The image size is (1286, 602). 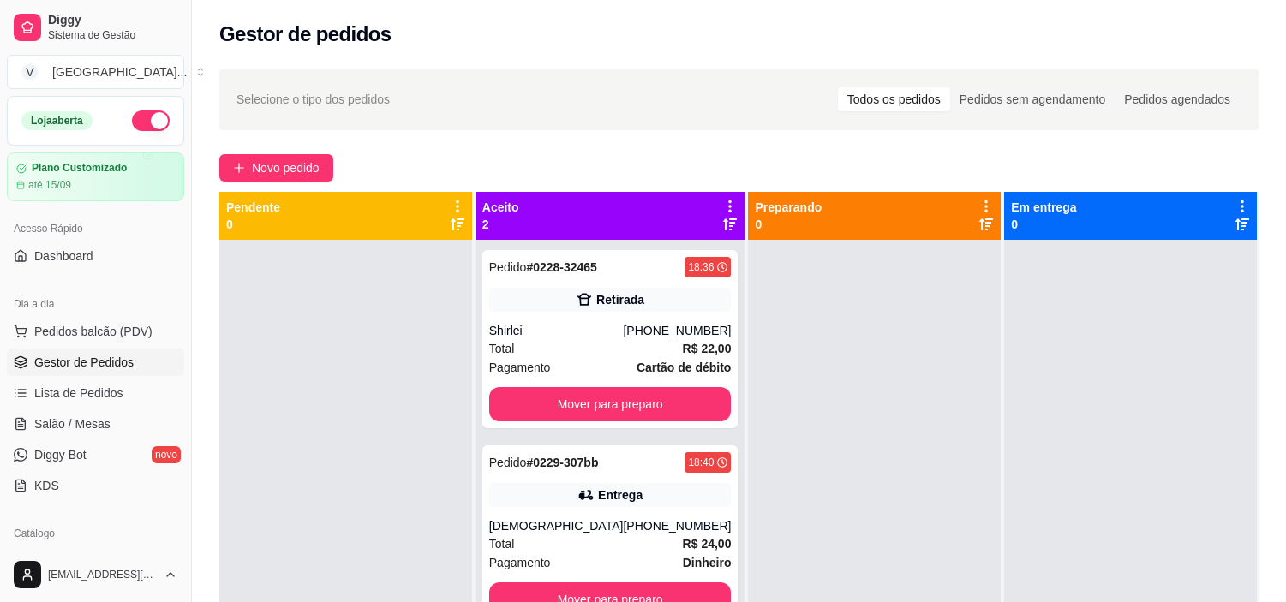 What do you see at coordinates (610, 404) in the screenshot?
I see `button: Mover para preparo` at bounding box center [610, 404].